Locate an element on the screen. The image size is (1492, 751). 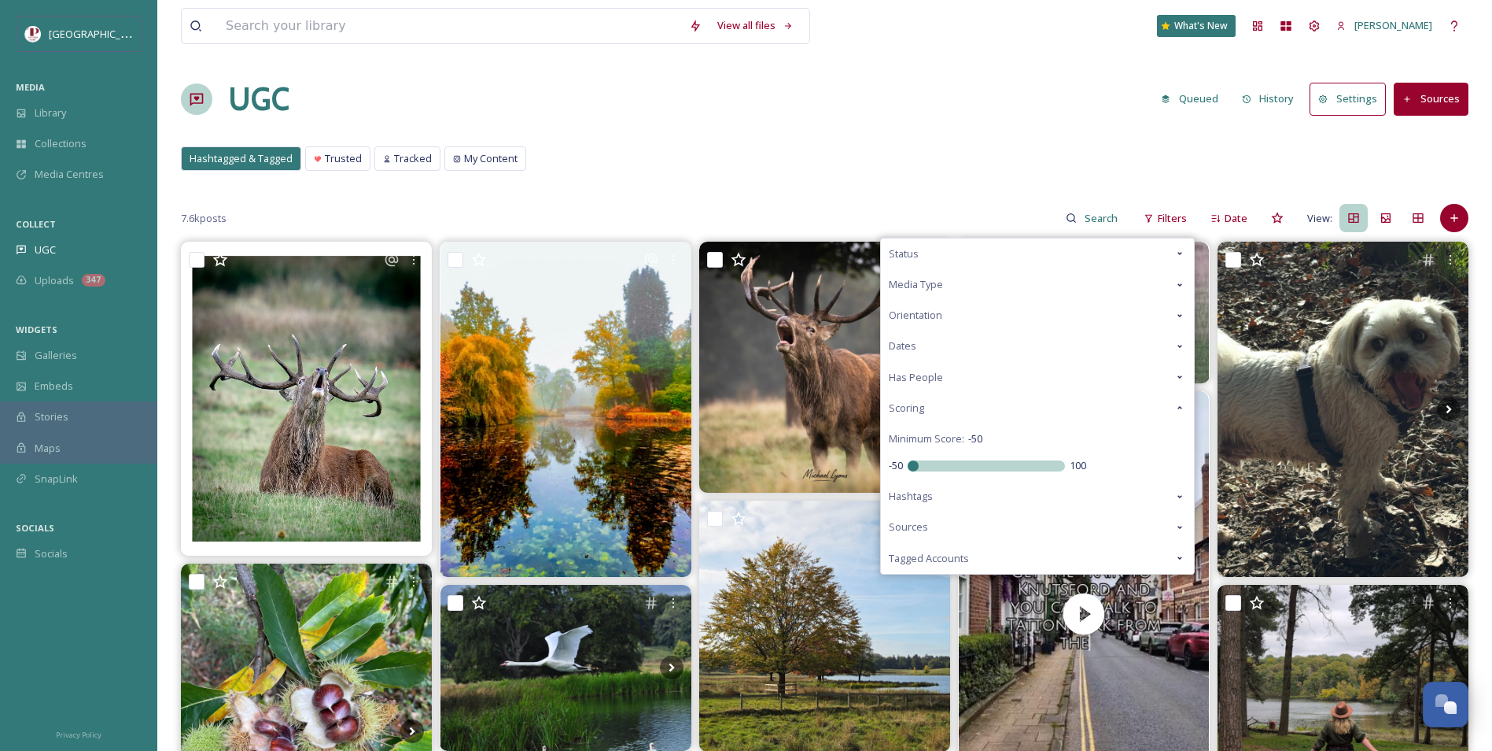
img: A bellowing stag, whose obviously had a bit of a hard morning as he can't even be bothered to sta... is located at coordinates (306, 398).